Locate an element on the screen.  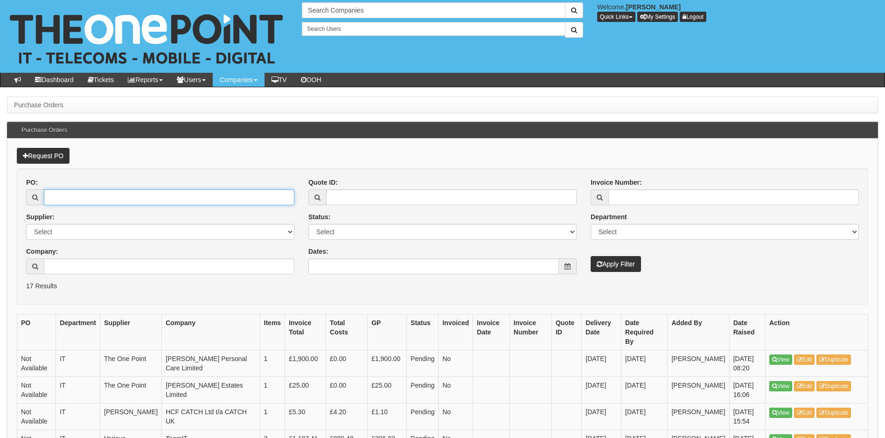
td: £4.20 is located at coordinates (347, 417).